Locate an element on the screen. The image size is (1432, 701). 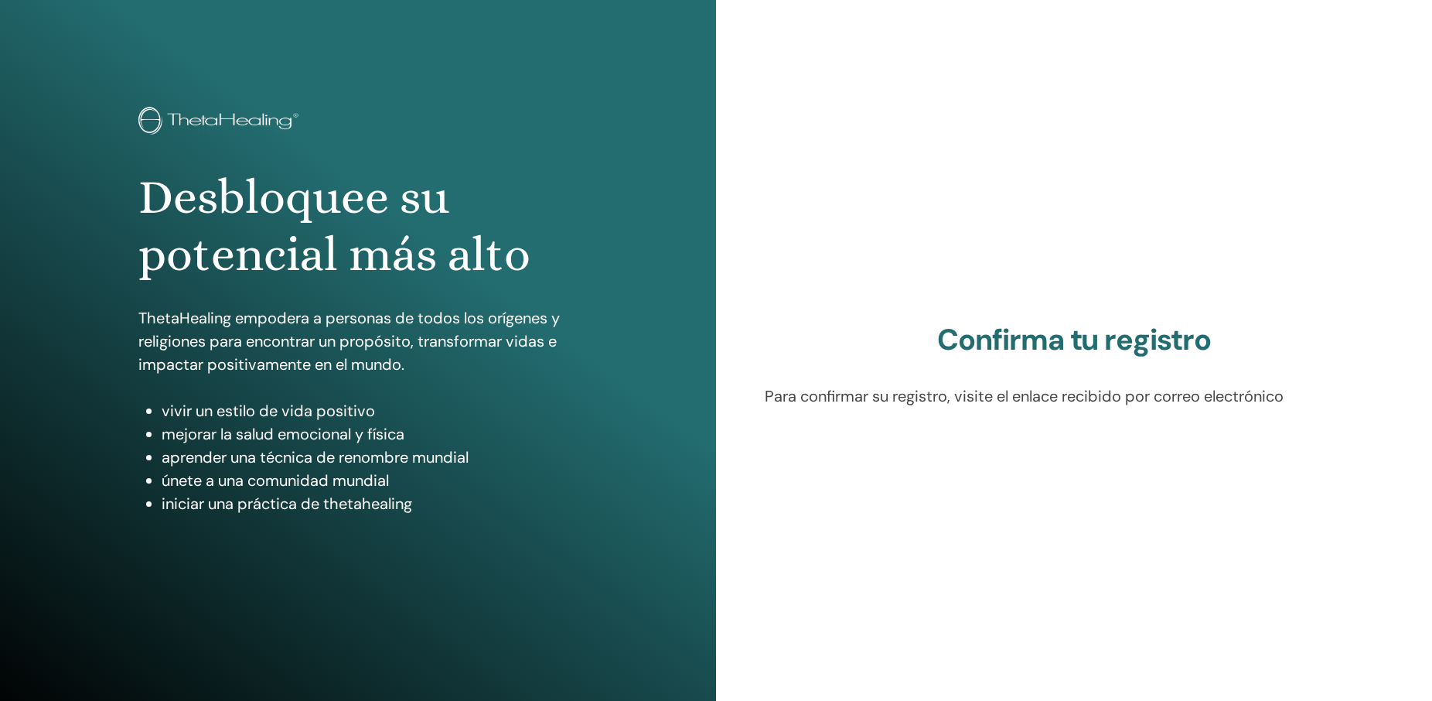
li: mejorar la salud emocional y física is located at coordinates (369, 434).